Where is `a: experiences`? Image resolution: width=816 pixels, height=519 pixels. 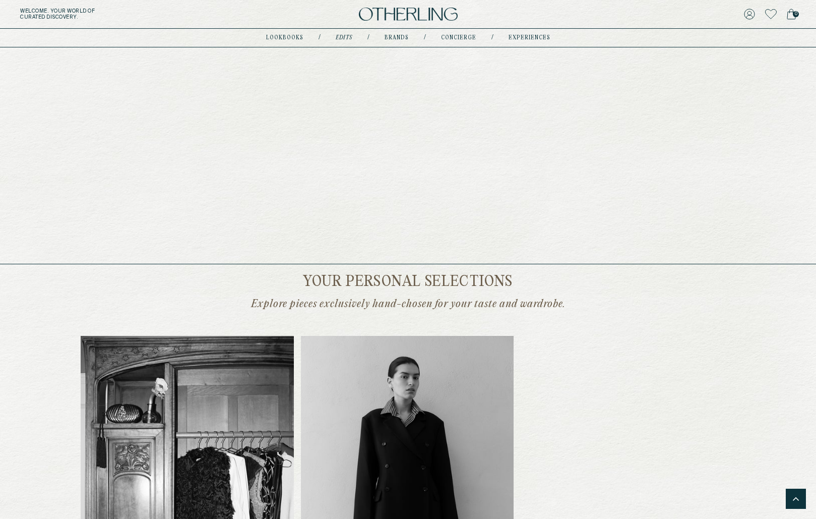
a: experiences is located at coordinates (529, 38).